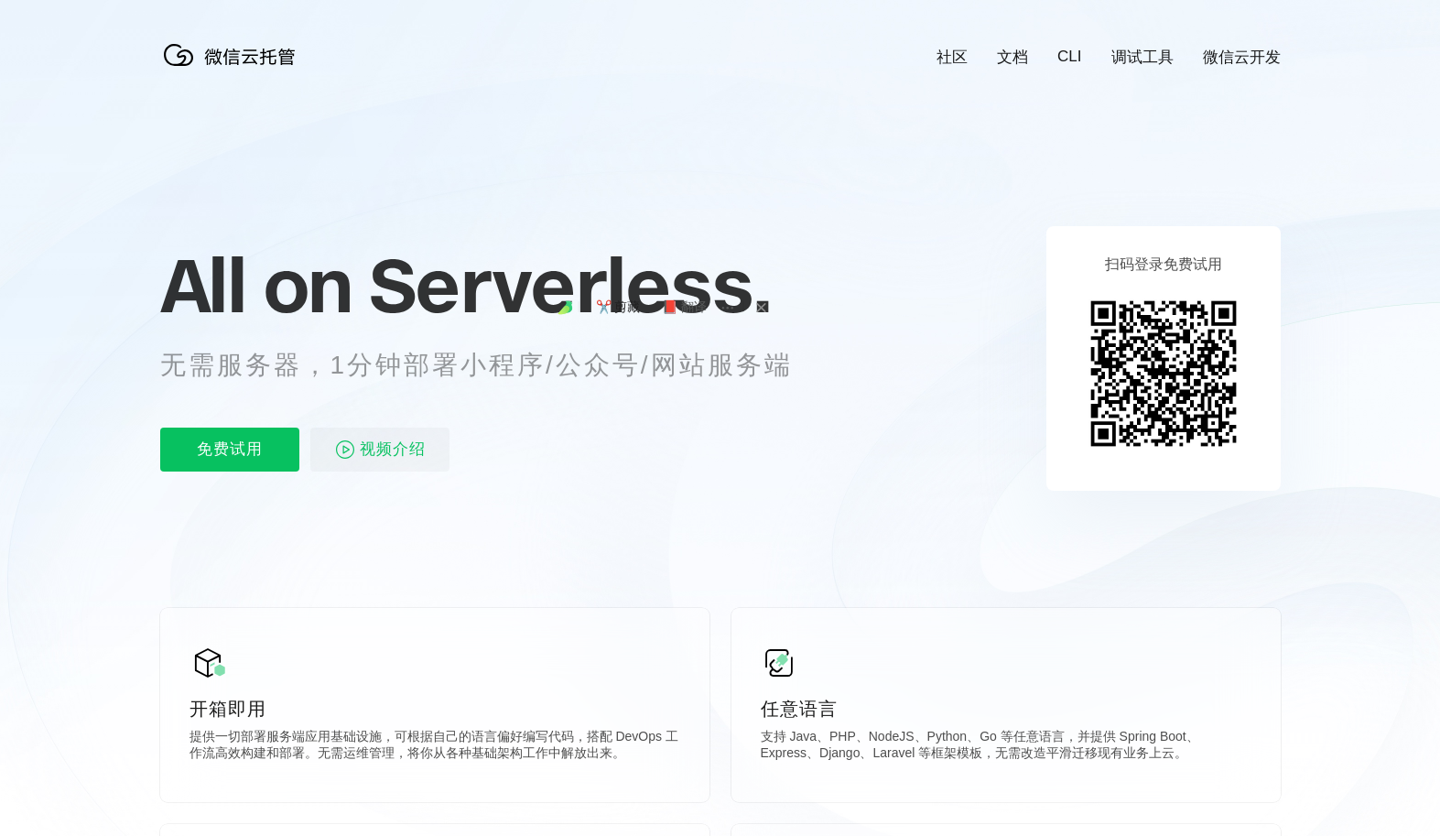  I want to click on span: Serverless., so click(569, 285).